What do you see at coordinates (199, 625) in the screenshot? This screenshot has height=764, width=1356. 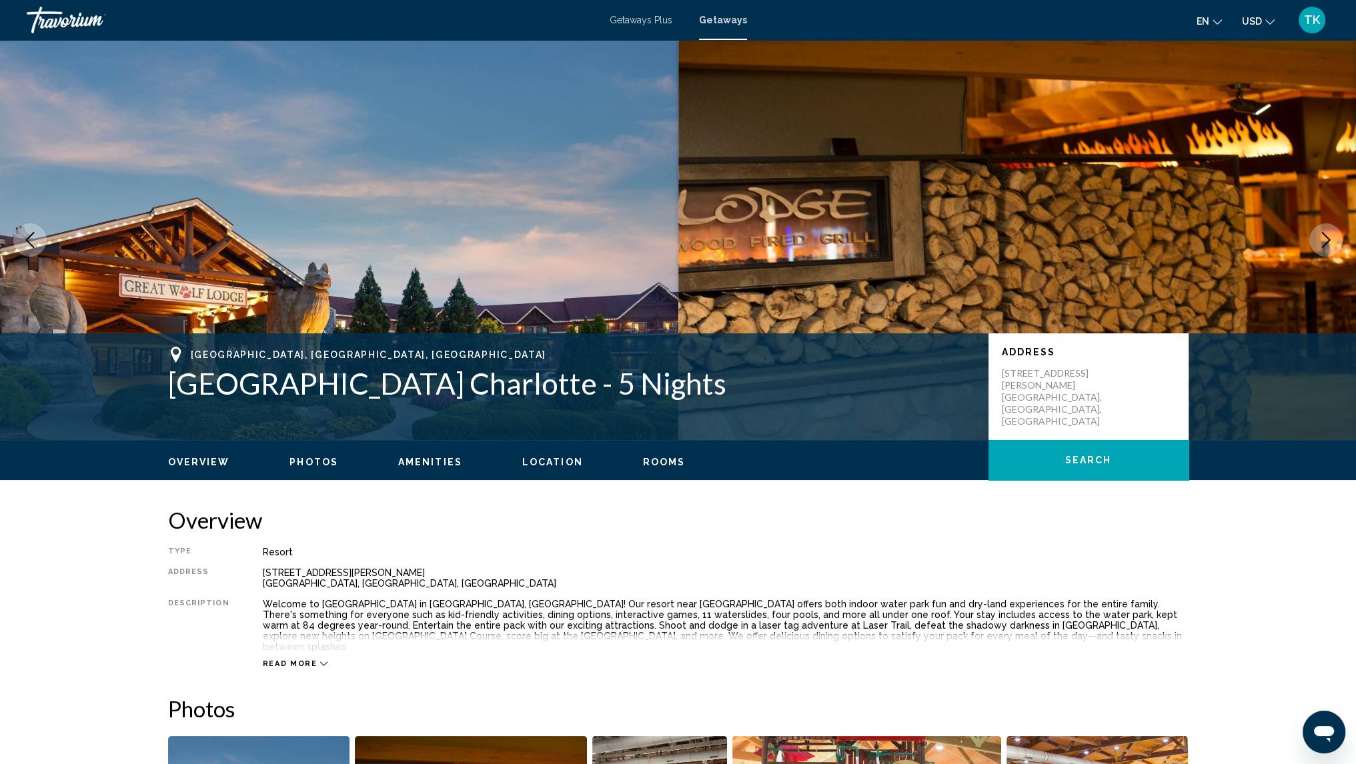 I see `div: Description` at bounding box center [199, 625].